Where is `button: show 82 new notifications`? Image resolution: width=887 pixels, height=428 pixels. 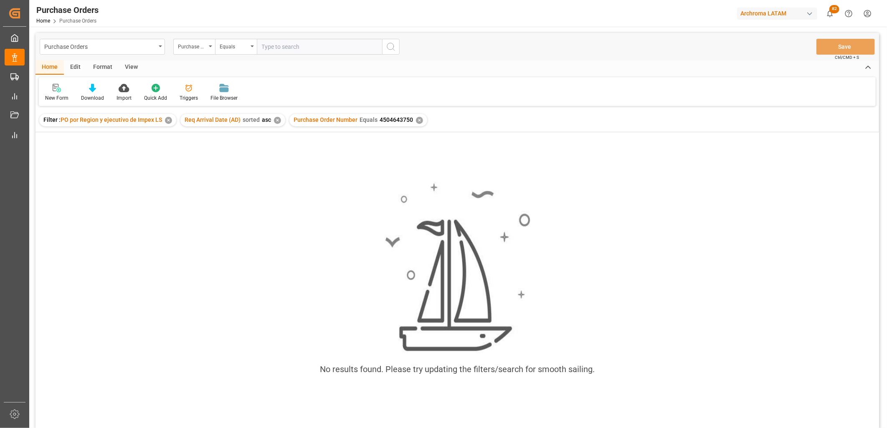 button: show 82 new notifications is located at coordinates (829, 13).